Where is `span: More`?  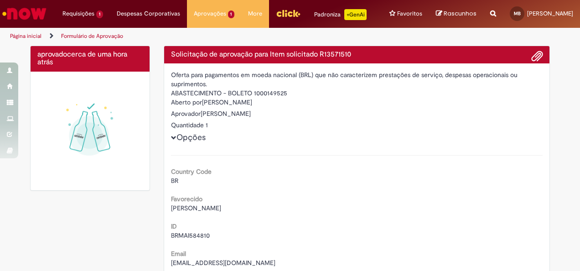 span: More is located at coordinates (255, 14).